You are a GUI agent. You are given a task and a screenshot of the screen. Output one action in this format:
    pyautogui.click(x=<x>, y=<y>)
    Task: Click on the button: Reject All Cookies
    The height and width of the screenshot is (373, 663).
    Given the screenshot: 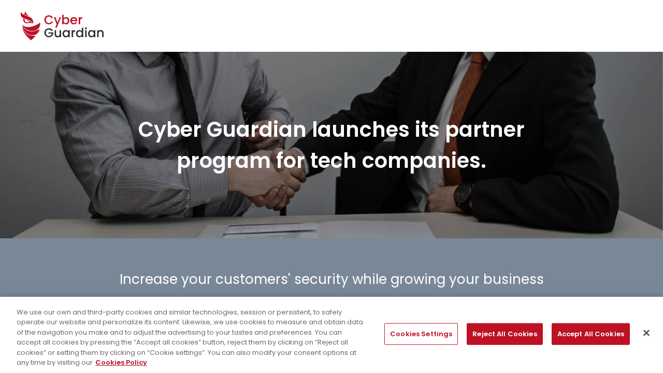 What is the action you would take?
    pyautogui.click(x=505, y=334)
    